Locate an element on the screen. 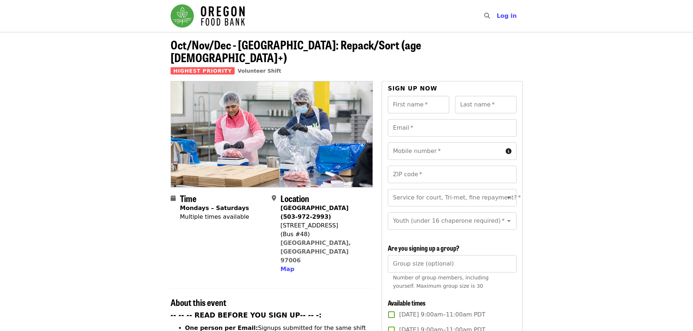 This screenshot has width=693, height=331. div: Multiple times available is located at coordinates (215, 217).